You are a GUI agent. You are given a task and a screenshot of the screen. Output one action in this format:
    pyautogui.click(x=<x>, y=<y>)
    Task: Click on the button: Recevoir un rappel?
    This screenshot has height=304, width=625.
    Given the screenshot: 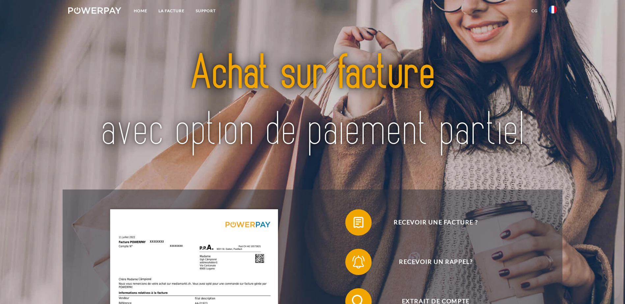 What is the action you would take?
    pyautogui.click(x=431, y=262)
    